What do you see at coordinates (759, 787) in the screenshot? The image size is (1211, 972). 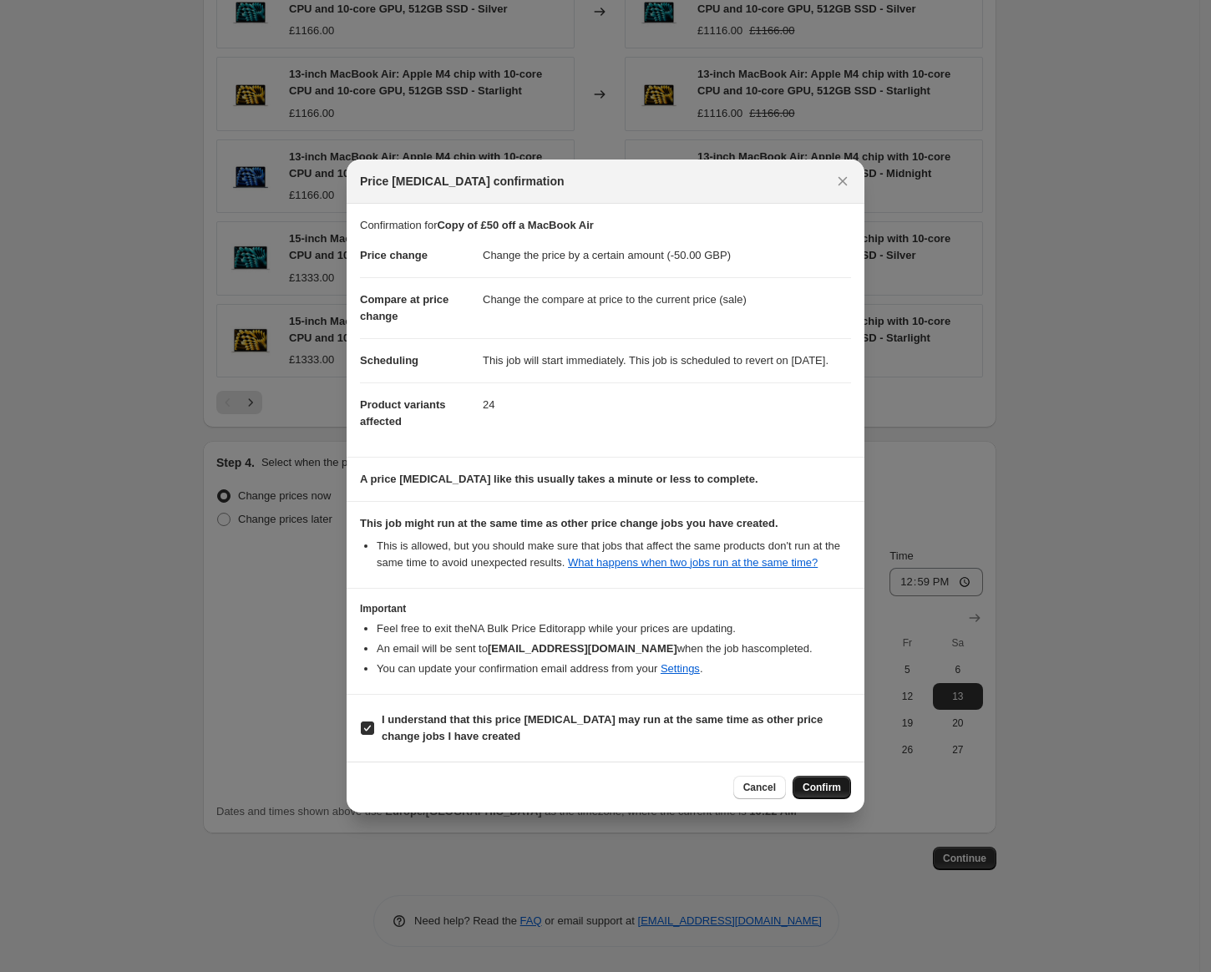 I see `button: Cancel` at bounding box center [759, 787].